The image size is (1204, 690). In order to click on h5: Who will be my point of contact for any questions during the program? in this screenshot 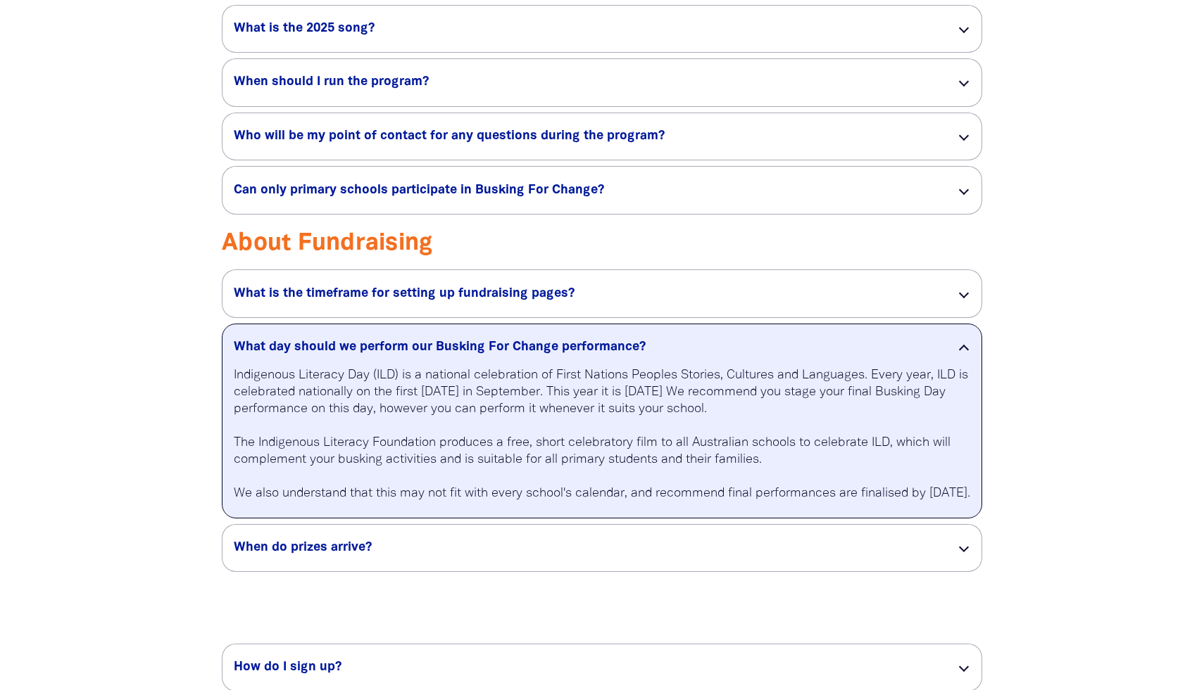, I will do `click(583, 137)`.